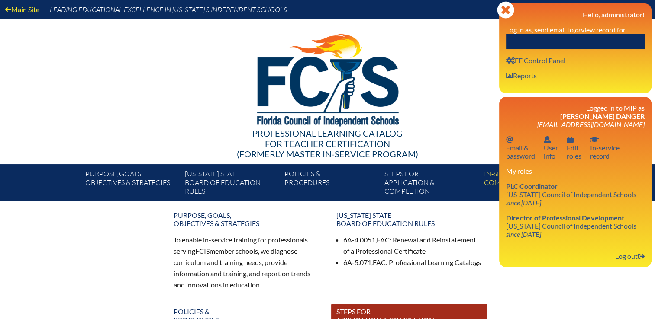 This screenshot has width=655, height=319. What do you see at coordinates (521, 75) in the screenshot?
I see `a: User infoReports` at bounding box center [521, 75].